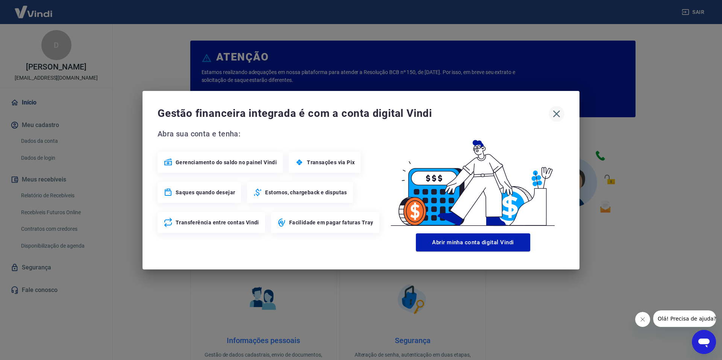 The height and width of the screenshot is (360, 722). I want to click on span: Gestão financeira integrada é com a conta digital Vindi, so click(353, 114).